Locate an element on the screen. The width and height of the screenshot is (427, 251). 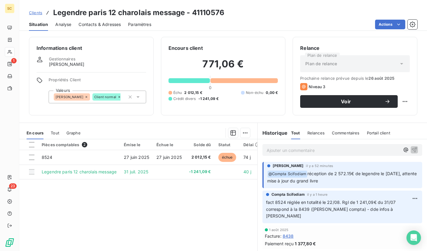
img: Logo LeanPay is located at coordinates (10, 243).